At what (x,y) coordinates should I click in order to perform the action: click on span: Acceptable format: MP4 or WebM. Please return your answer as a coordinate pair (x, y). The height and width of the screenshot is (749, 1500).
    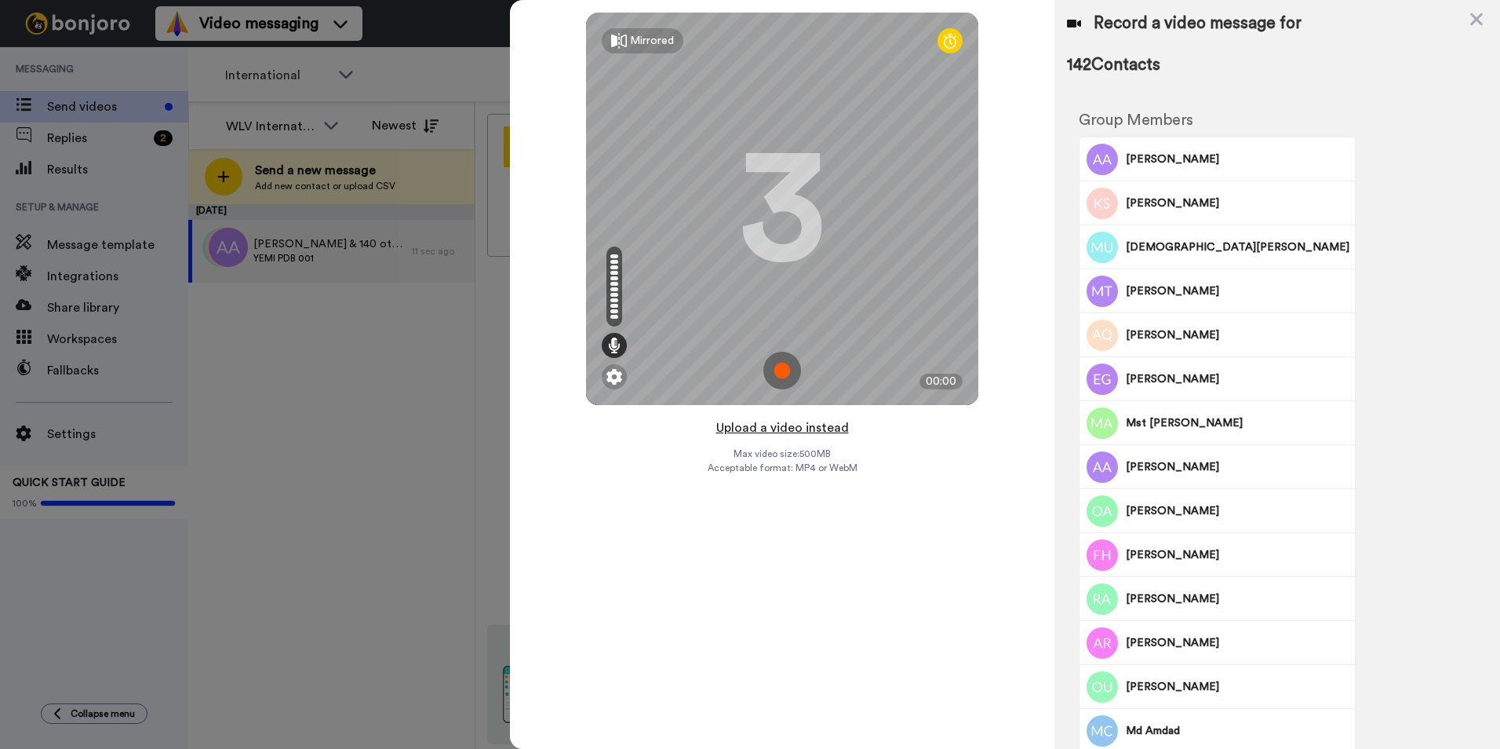
    Looking at the image, I should click on (782, 468).